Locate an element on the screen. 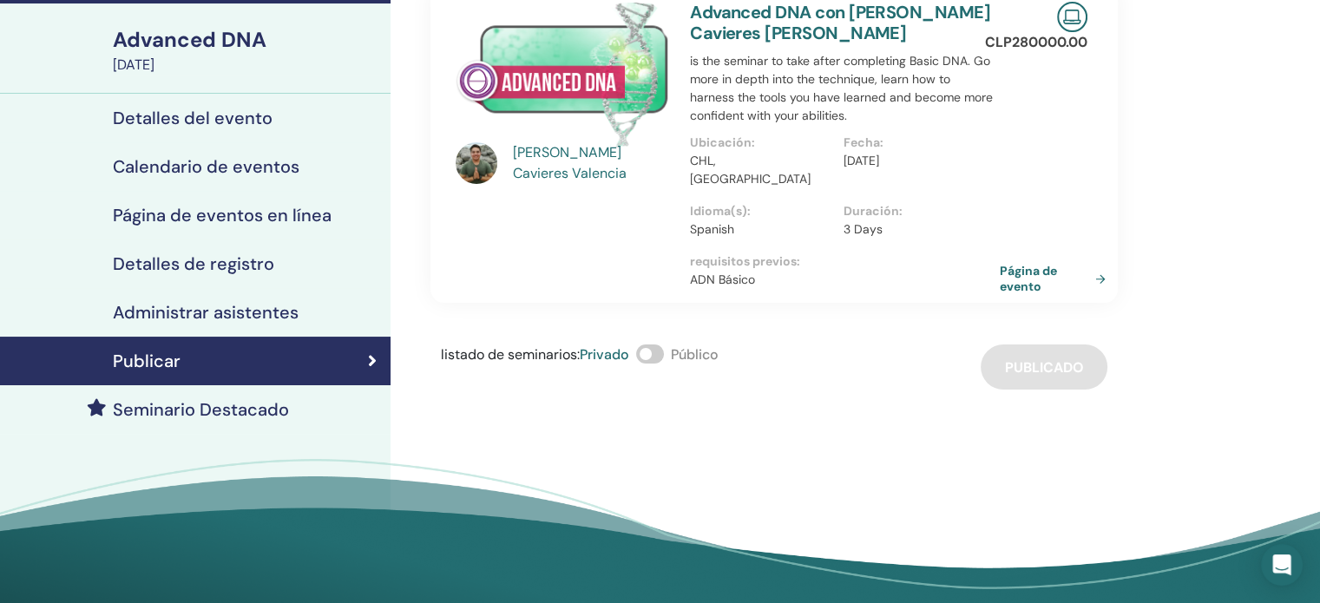  span: Público is located at coordinates (694, 354).